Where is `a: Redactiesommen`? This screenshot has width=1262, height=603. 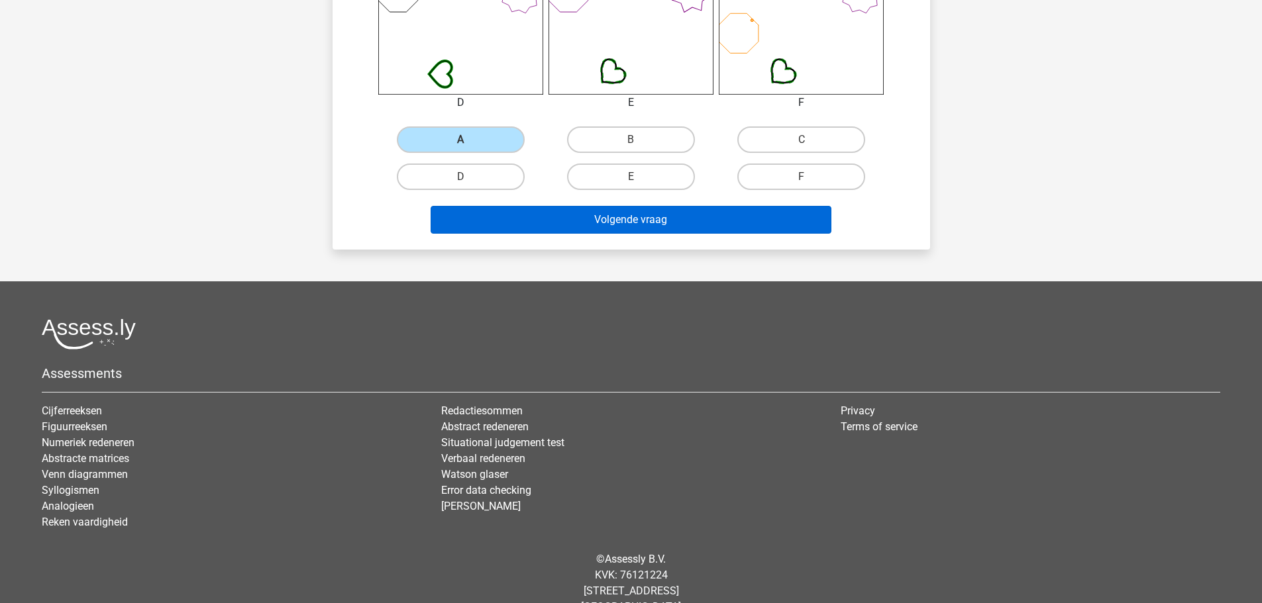 a: Redactiesommen is located at coordinates (481, 411).